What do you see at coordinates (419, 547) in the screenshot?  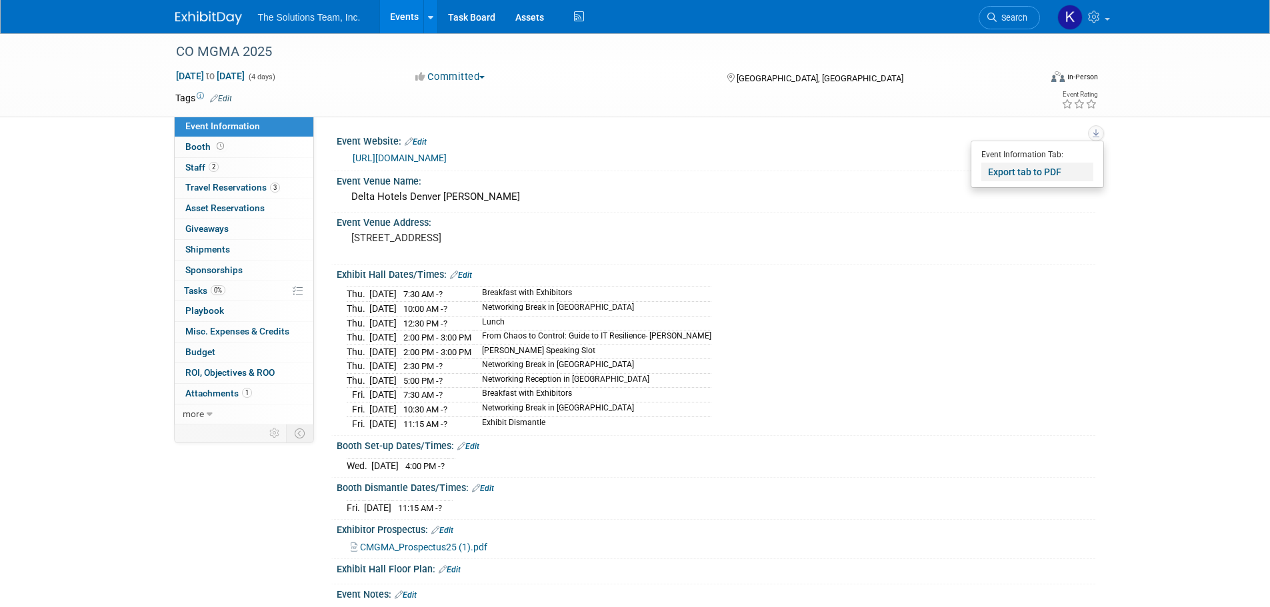 I see `a: CMGMA_Prospectus25 (1).pdf` at bounding box center [419, 547].